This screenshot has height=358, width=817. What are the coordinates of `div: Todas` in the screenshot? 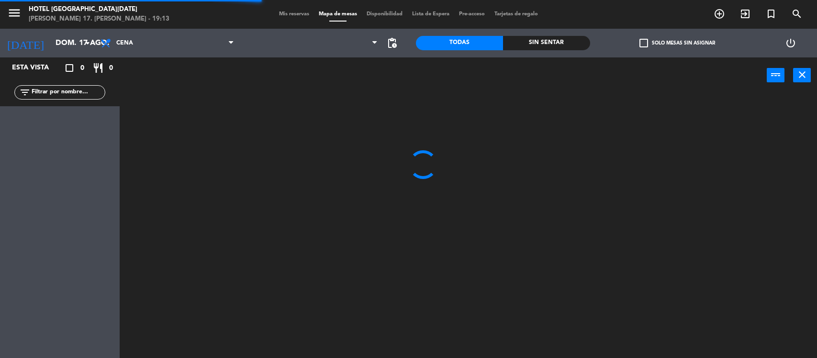 It's located at (459, 43).